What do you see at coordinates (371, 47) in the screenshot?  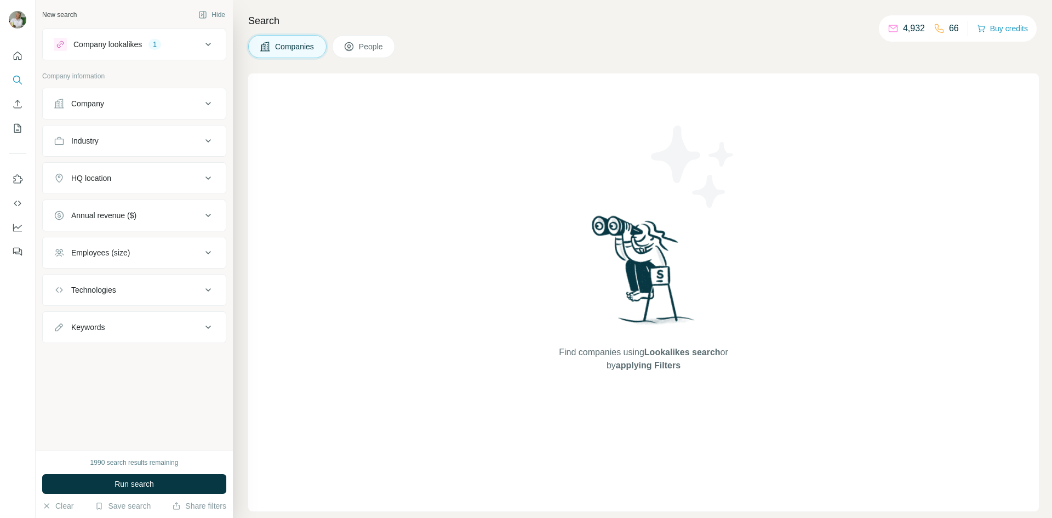 I see `span: People` at bounding box center [371, 47].